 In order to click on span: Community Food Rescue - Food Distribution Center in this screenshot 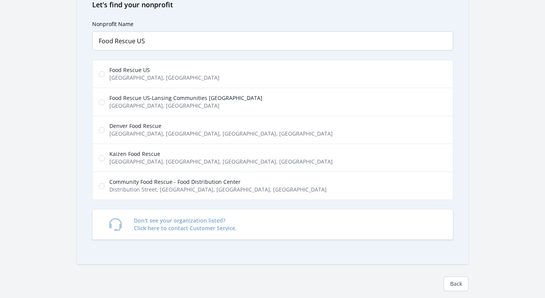, I will do `click(218, 182)`.